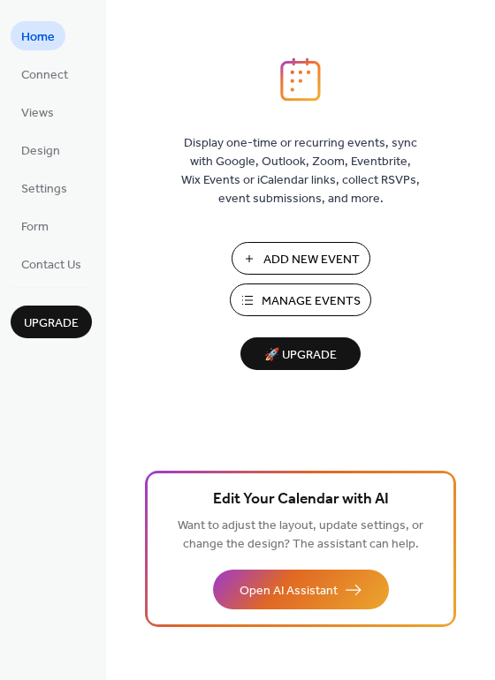  What do you see at coordinates (311, 301) in the screenshot?
I see `span: Manage Events` at bounding box center [311, 301].